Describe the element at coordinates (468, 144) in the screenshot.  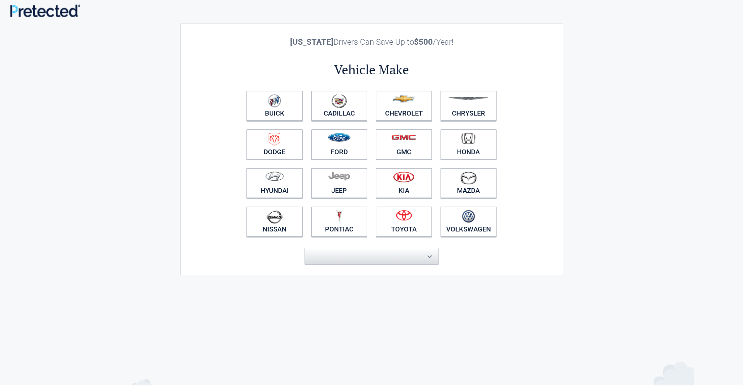
I see `a: Honda` at that location.